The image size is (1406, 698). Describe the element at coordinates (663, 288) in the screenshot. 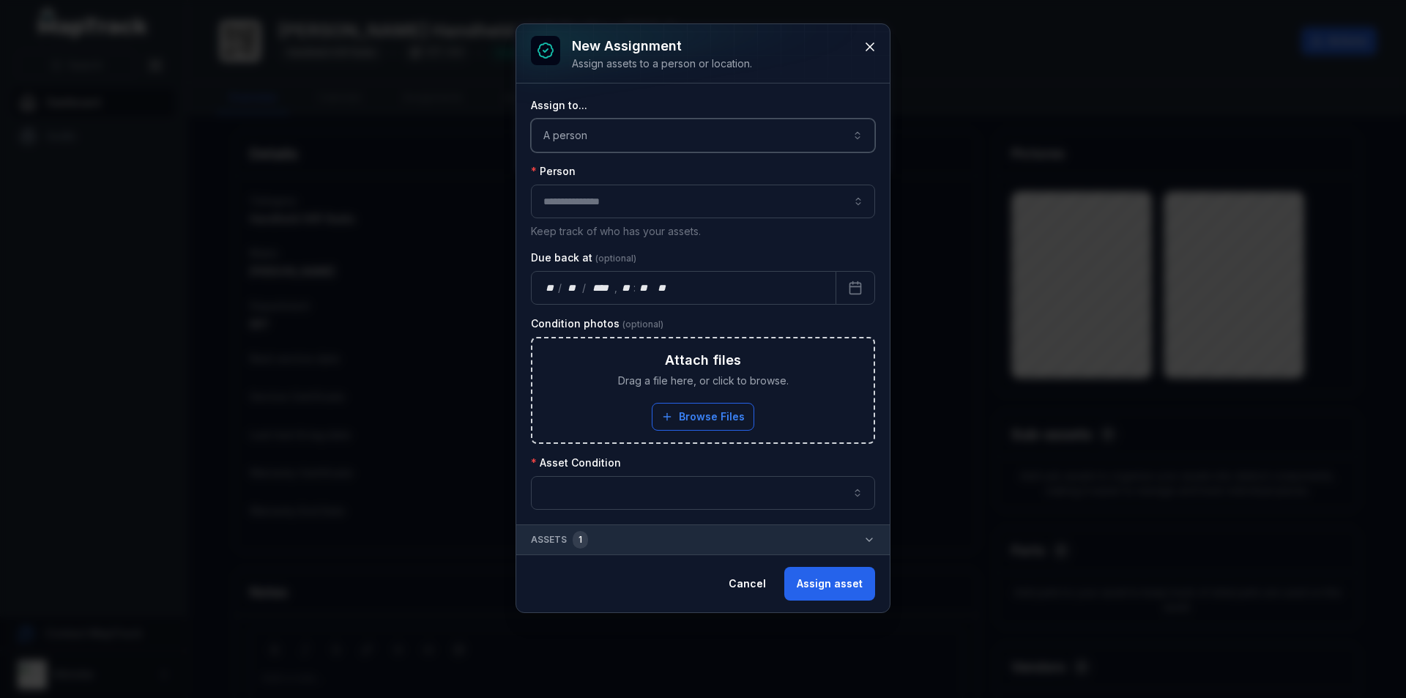

I see `div: am/pm,` at that location.